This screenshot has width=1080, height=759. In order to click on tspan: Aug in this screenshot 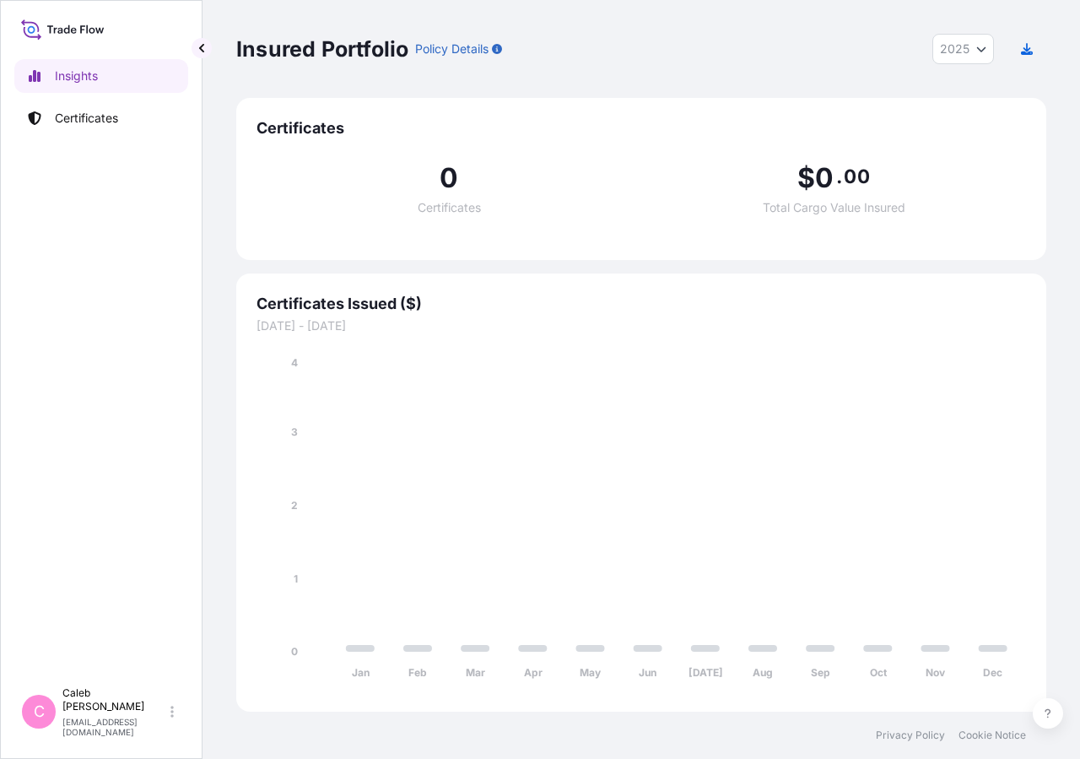, I will do `click(763, 672)`.